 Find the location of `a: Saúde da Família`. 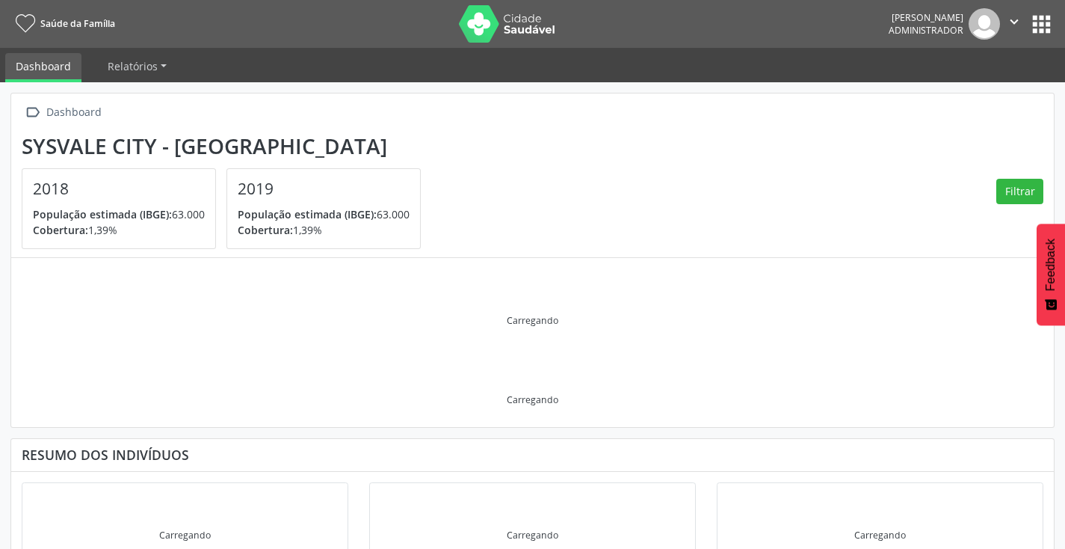

a: Saúde da Família is located at coordinates (63, 23).